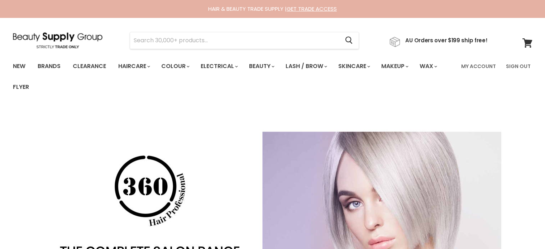 The image size is (545, 249). What do you see at coordinates (49, 66) in the screenshot?
I see `a: Brands` at bounding box center [49, 66].